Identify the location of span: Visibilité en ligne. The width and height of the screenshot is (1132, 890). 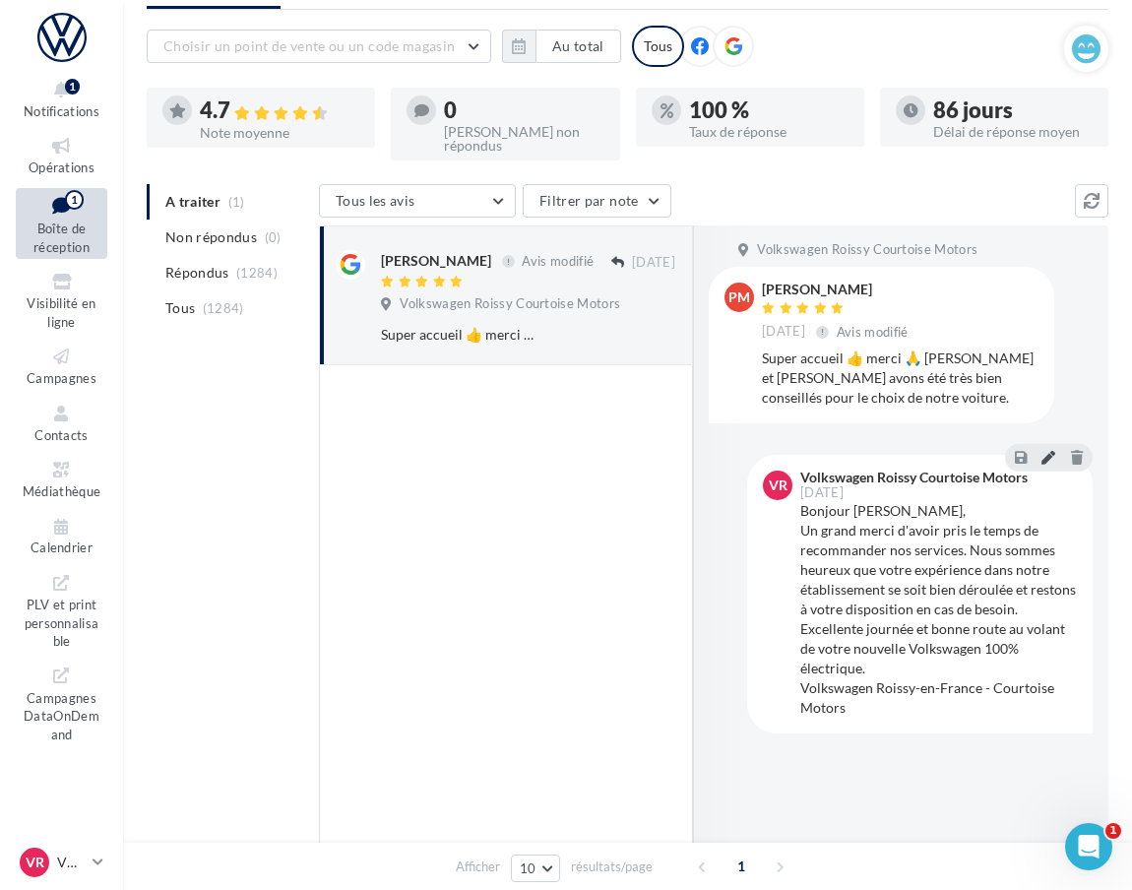
(61, 312).